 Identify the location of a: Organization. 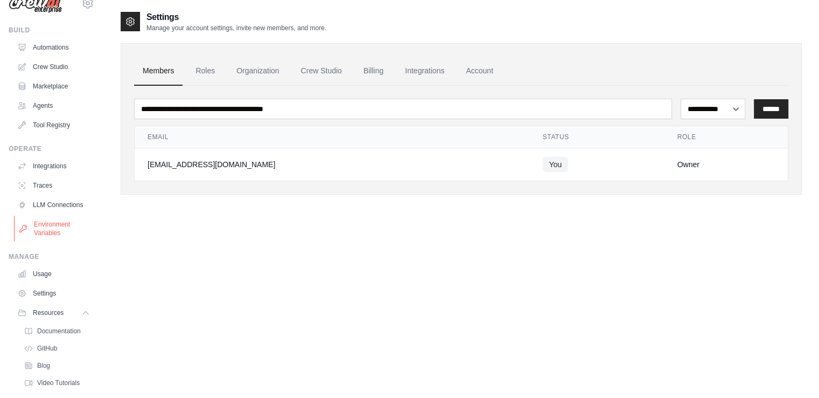
(258, 71).